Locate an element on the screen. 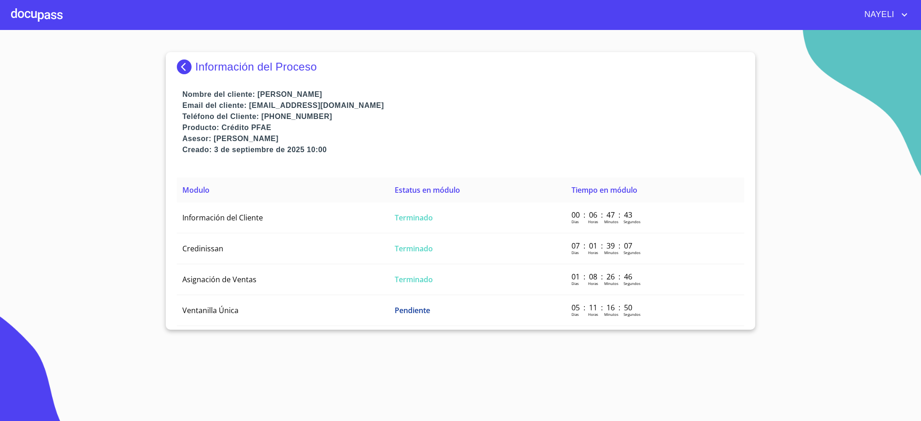  div: Información del Proceso is located at coordinates (461, 67).